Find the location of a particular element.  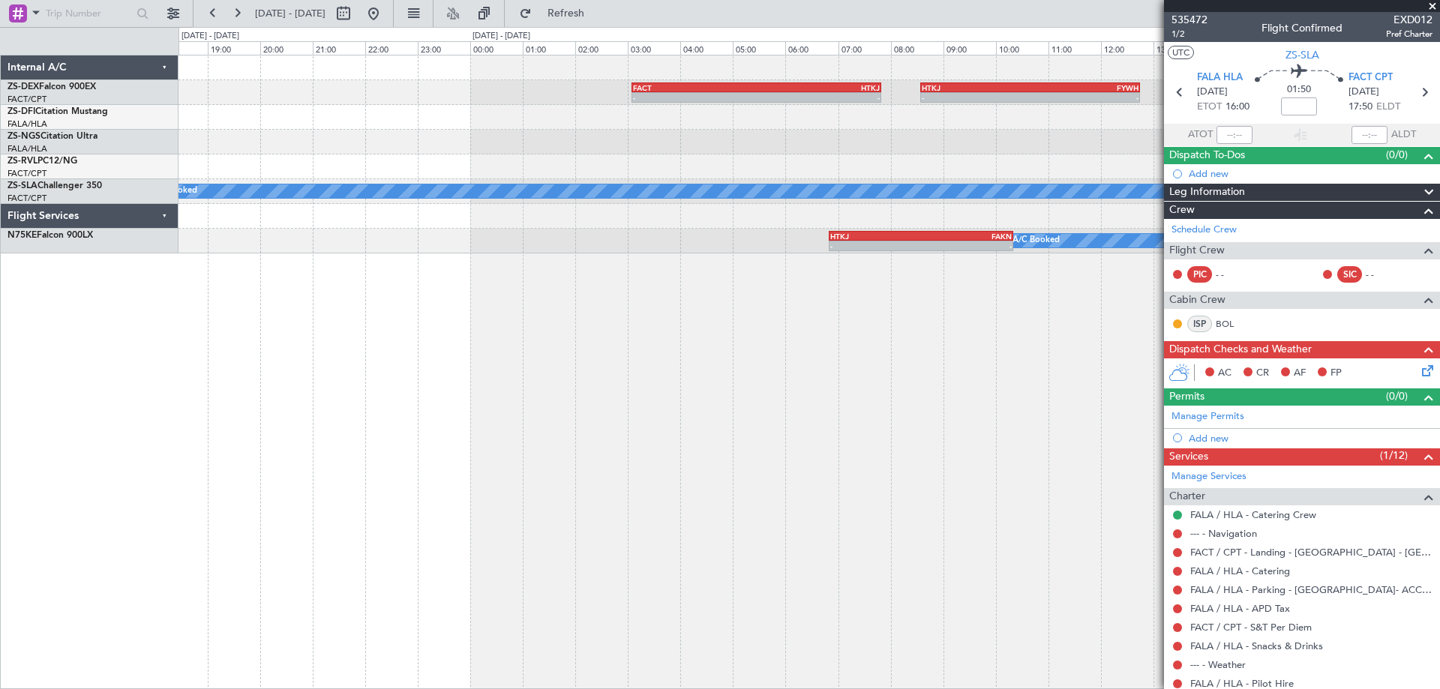

a: ZS-SLAChallenger 350 is located at coordinates (55, 186).